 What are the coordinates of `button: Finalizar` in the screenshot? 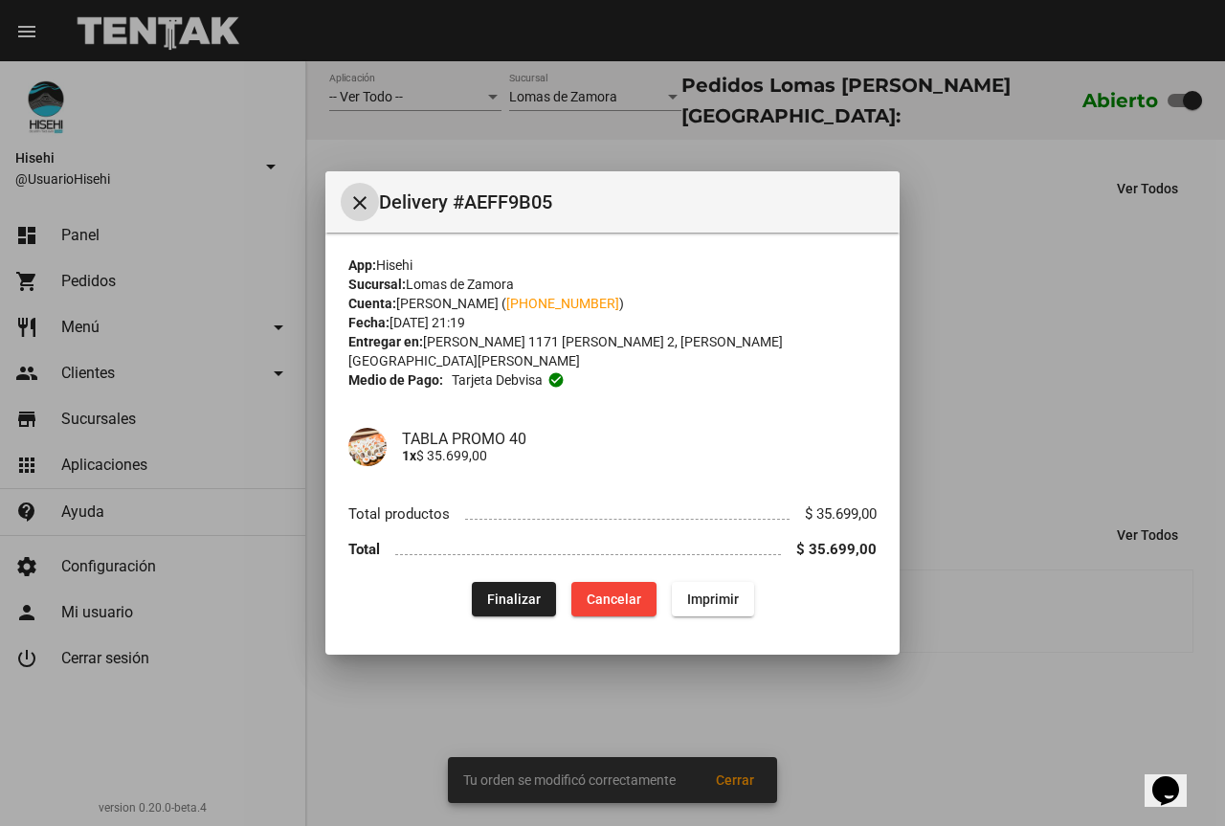 It's located at (514, 599).